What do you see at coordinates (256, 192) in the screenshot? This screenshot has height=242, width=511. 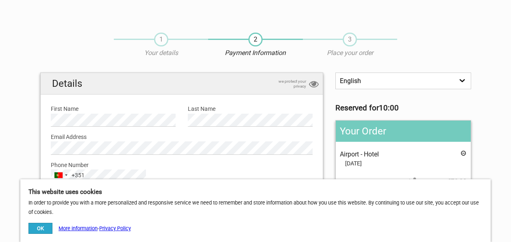 I see `h5: This website uses cookies` at bounding box center [256, 192].